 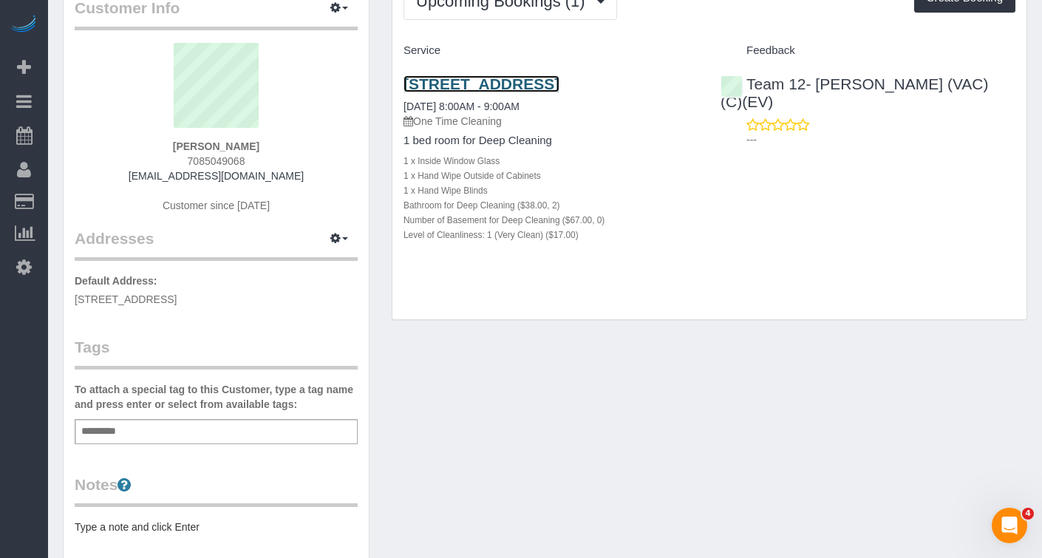 What do you see at coordinates (482, 205) in the screenshot?
I see `small: Bathroom for Deep Cleaning ($38.00, 2)` at bounding box center [482, 205].